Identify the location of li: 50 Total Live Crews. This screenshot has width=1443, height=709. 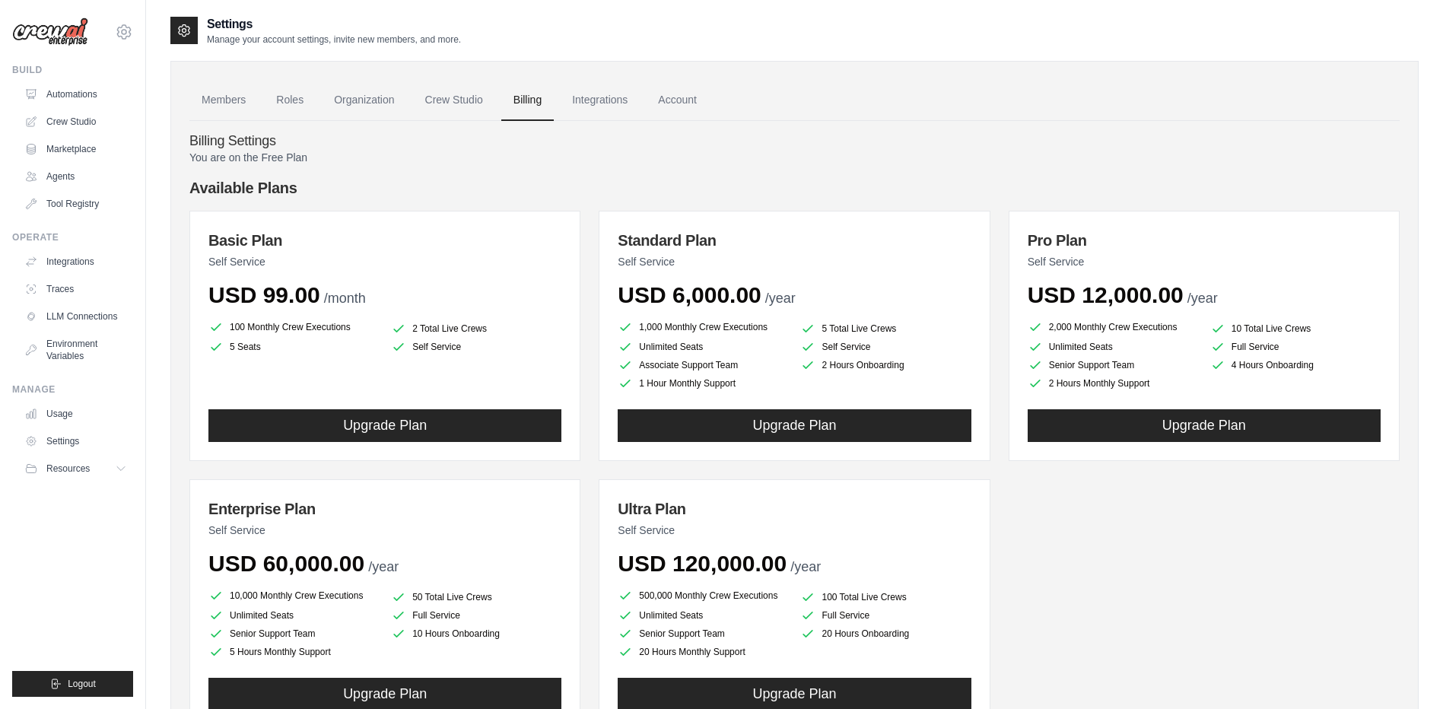
(476, 597).